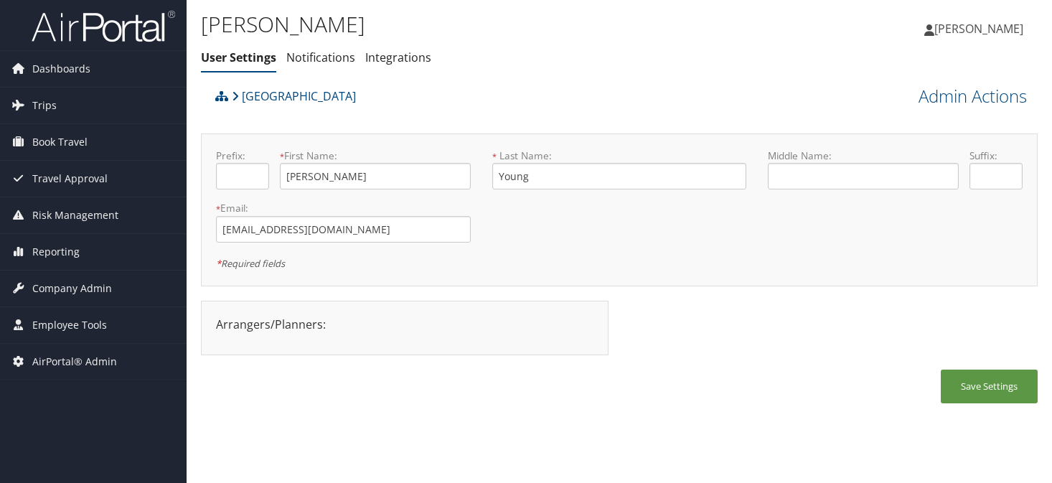 This screenshot has width=1052, height=483. Describe the element at coordinates (243, 156) in the screenshot. I see `label: Prefix:` at that location.